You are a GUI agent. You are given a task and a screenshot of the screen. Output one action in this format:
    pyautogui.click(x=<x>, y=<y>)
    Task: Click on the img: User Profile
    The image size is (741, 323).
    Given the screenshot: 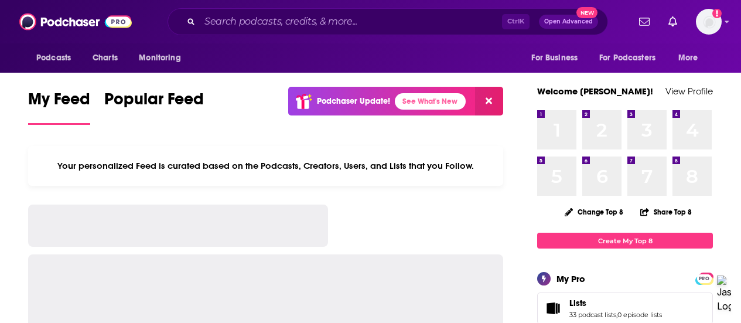 What is the action you would take?
    pyautogui.click(x=708, y=22)
    